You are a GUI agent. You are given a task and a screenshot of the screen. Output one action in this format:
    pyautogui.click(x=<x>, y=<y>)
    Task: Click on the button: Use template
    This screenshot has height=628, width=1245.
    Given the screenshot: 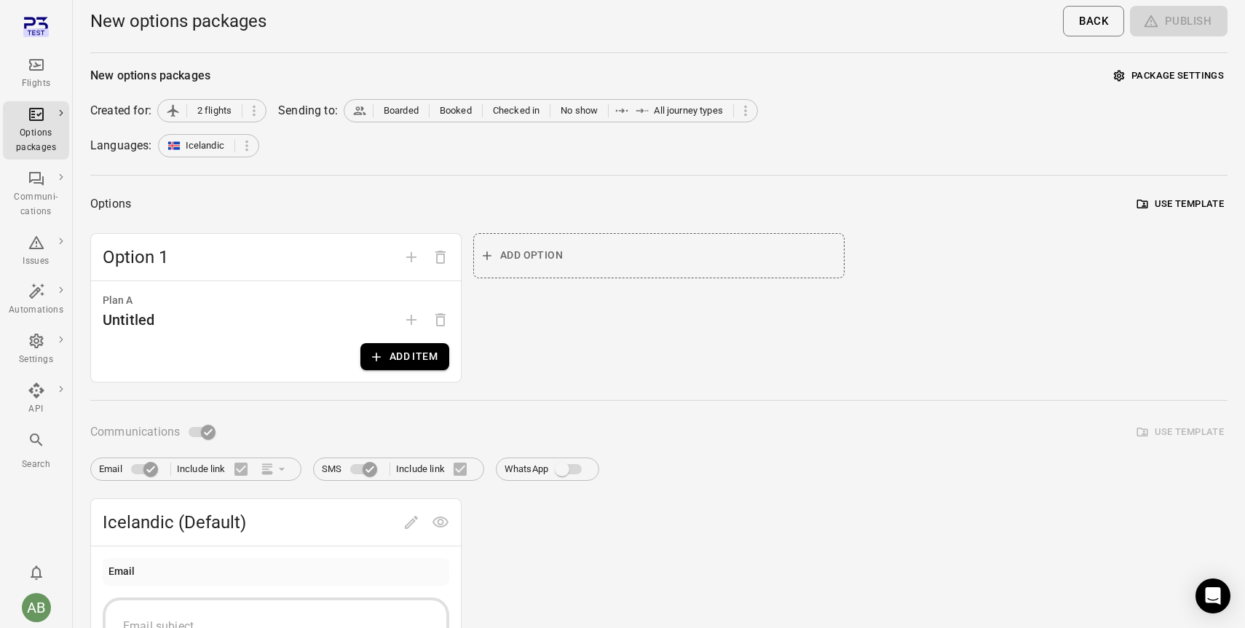 What is the action you would take?
    pyautogui.click(x=1180, y=204)
    